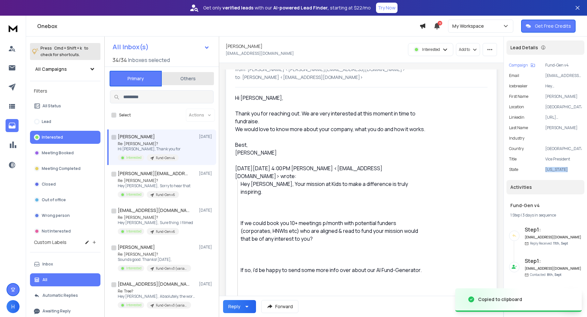  What do you see at coordinates (125, 115) in the screenshot?
I see `label: Select` at bounding box center [125, 115].